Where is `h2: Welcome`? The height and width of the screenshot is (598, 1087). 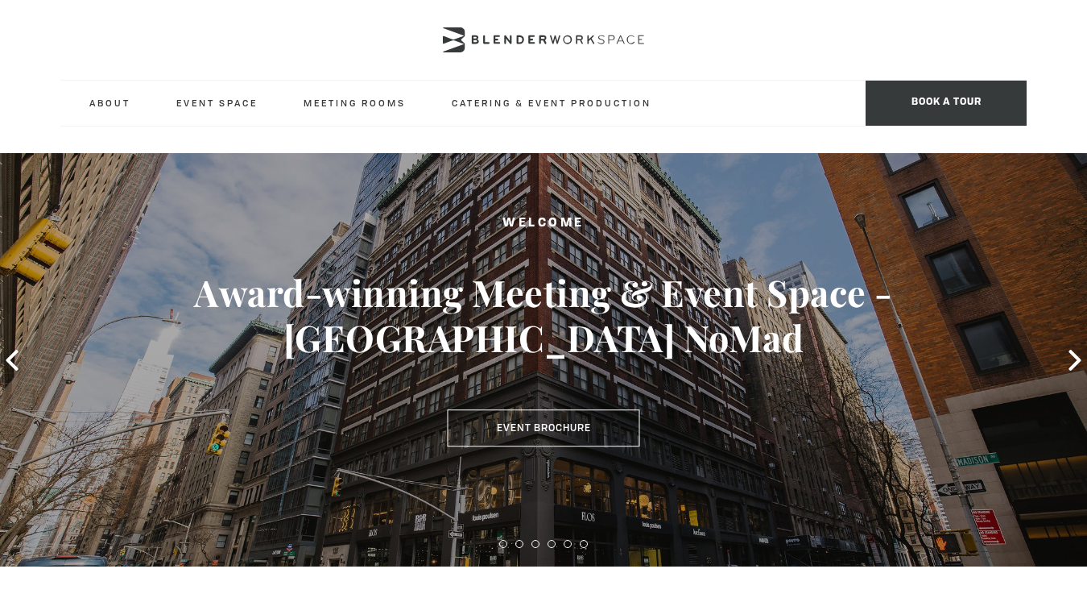 h2: Welcome is located at coordinates (544, 223).